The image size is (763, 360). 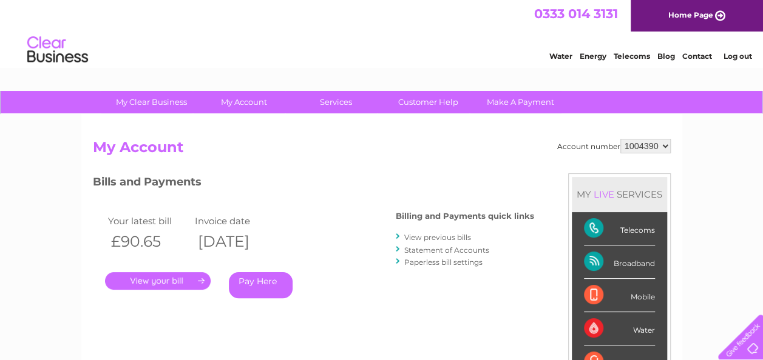 What do you see at coordinates (619, 329) in the screenshot?
I see `div: Water` at bounding box center [619, 329].